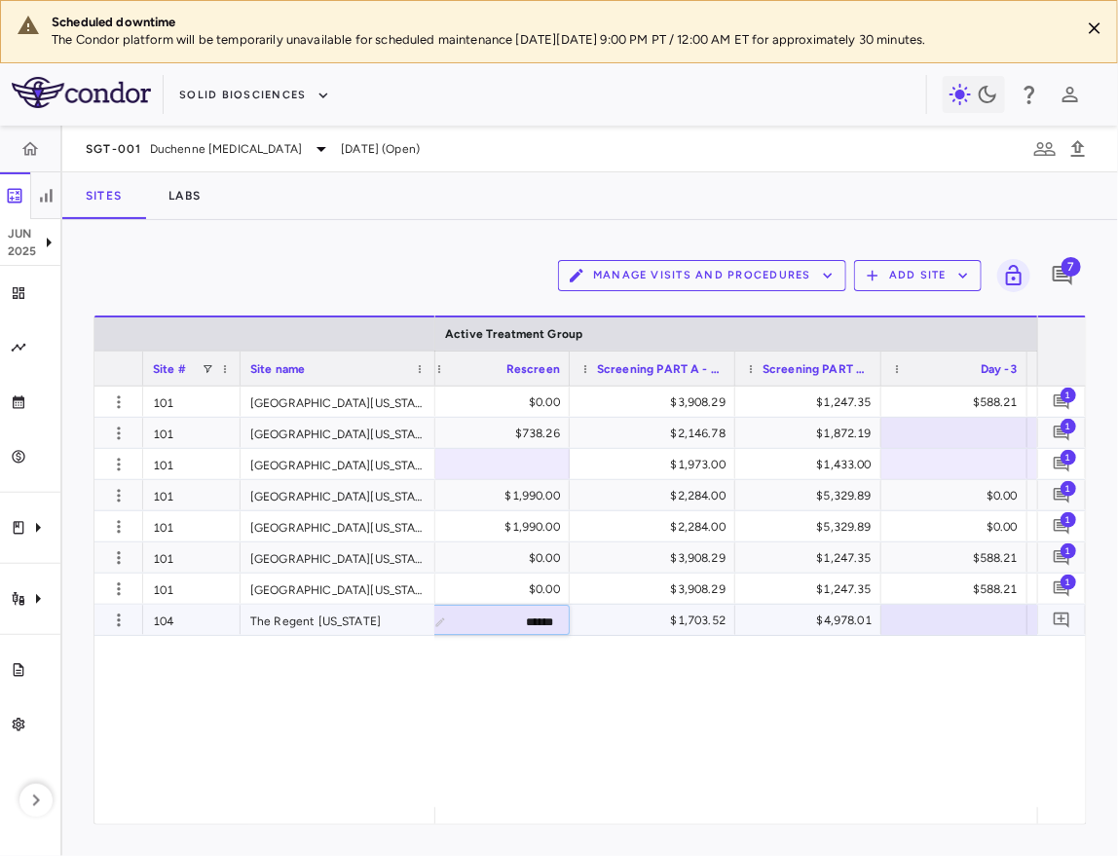  Describe the element at coordinates (813, 621) in the screenshot. I see `div: $4,978.01` at that location.